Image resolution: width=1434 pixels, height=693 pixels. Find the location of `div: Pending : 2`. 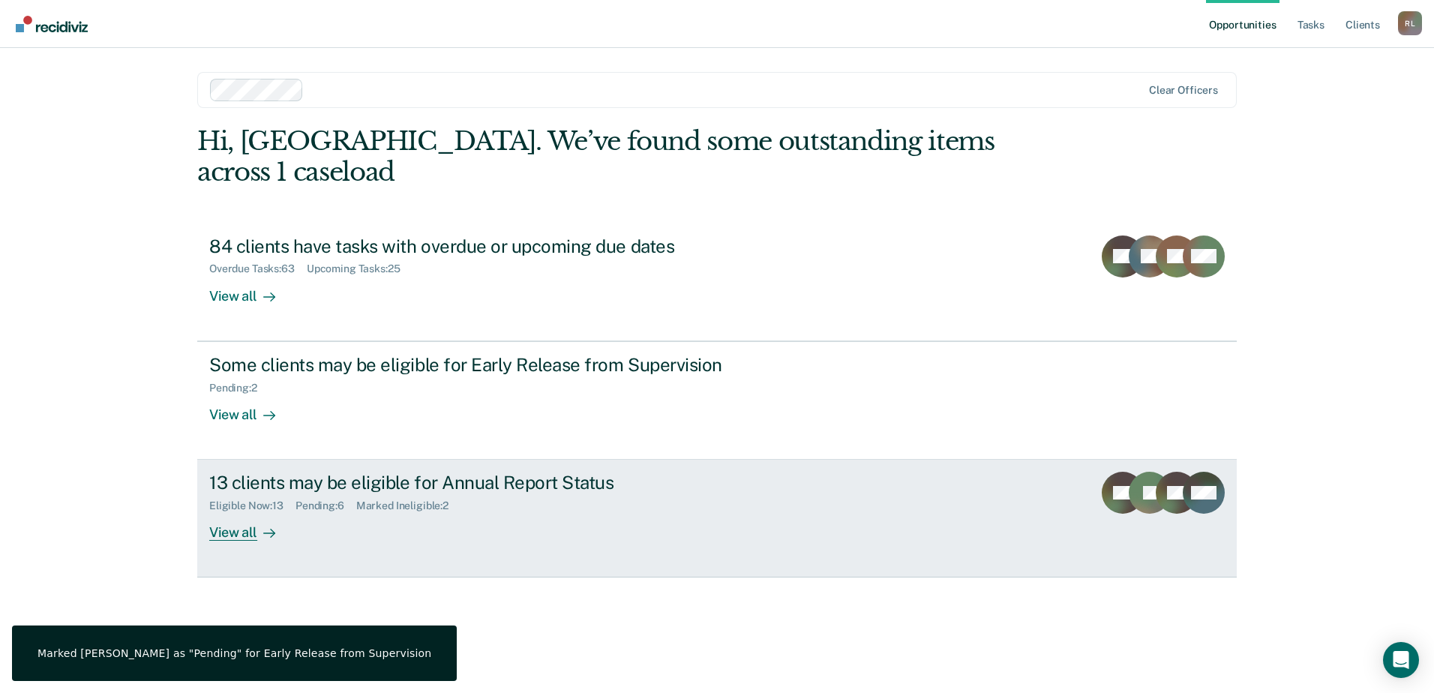

div: Pending : 2 is located at coordinates (239, 388).